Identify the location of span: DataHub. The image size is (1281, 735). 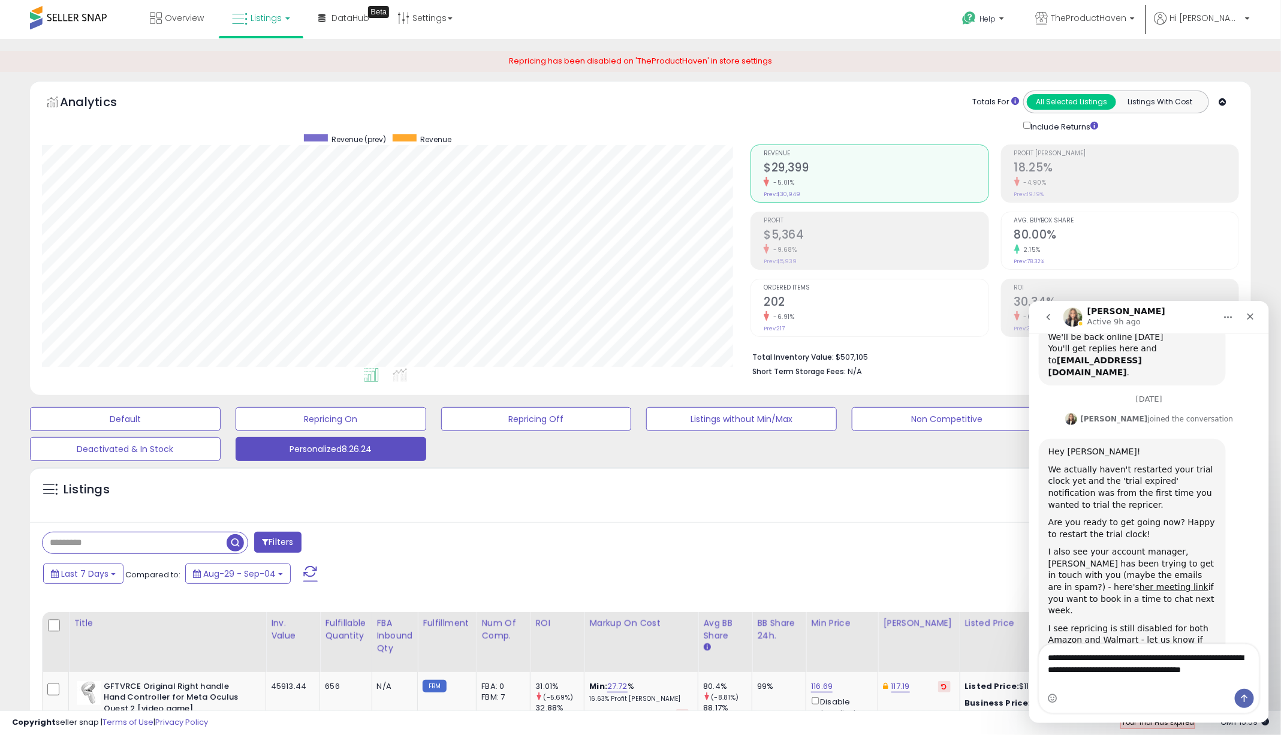
(350, 18).